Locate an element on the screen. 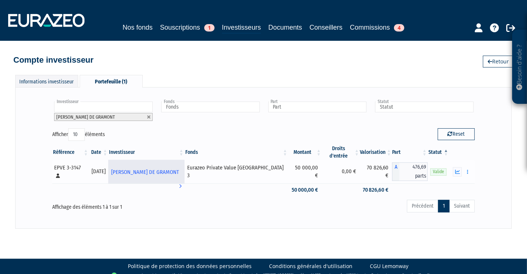 This screenshot has height=274, width=527. i: [Français] Personne physique is located at coordinates (58, 176).